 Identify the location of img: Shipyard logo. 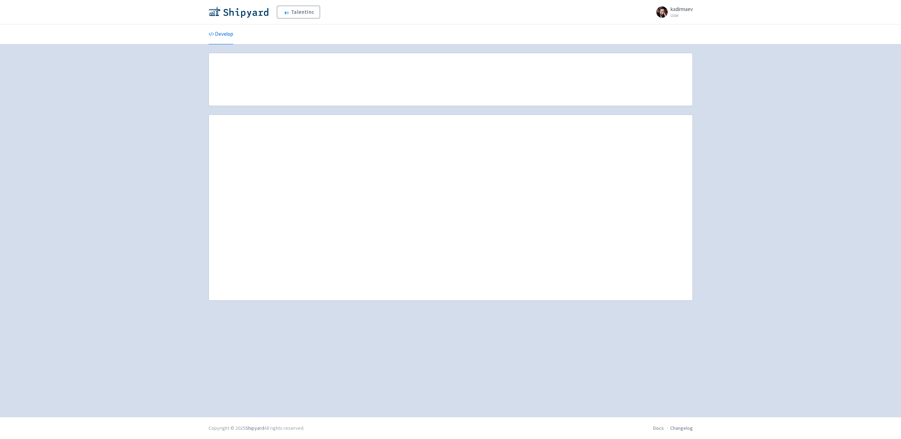
(238, 12).